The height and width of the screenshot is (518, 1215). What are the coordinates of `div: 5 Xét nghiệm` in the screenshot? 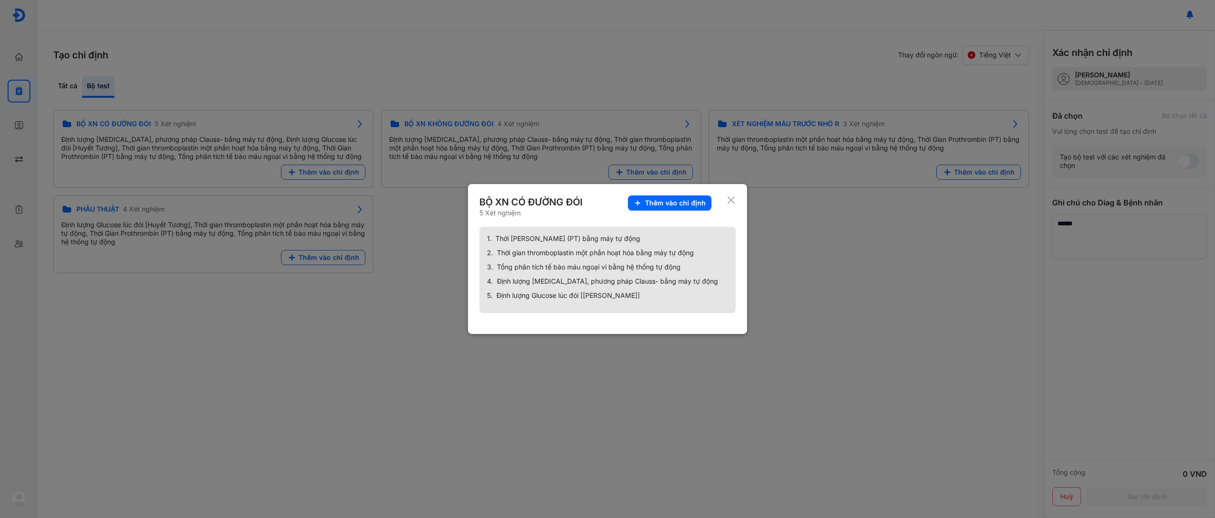 It's located at (532, 213).